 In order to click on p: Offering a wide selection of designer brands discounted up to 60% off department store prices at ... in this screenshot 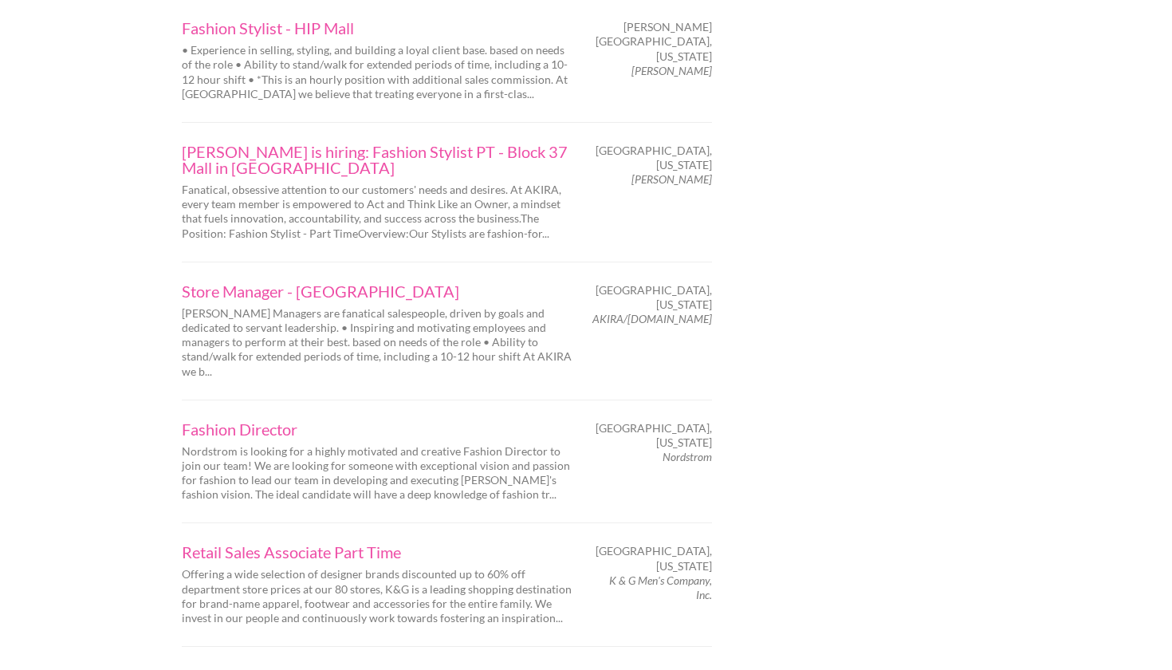, I will do `click(377, 595)`.